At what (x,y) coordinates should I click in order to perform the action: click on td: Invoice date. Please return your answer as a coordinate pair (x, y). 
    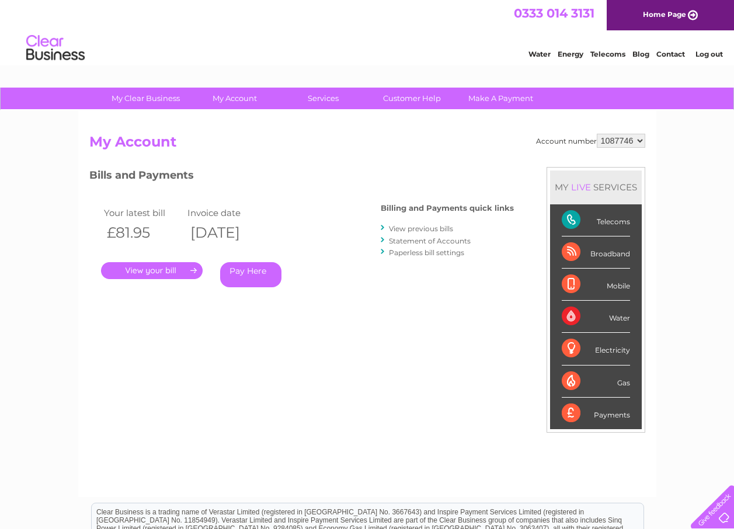
    Looking at the image, I should click on (226, 212).